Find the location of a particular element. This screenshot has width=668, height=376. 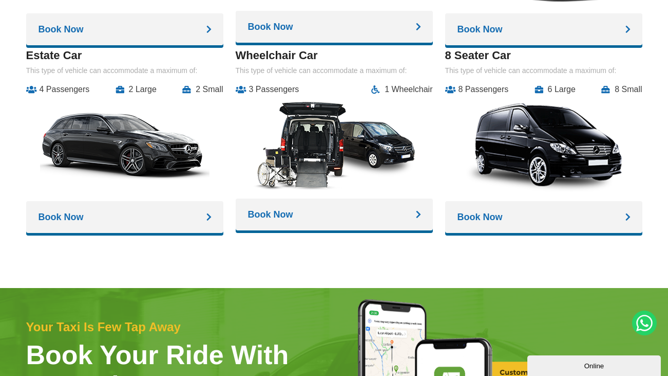

li: 8 Passengers is located at coordinates (477, 89).